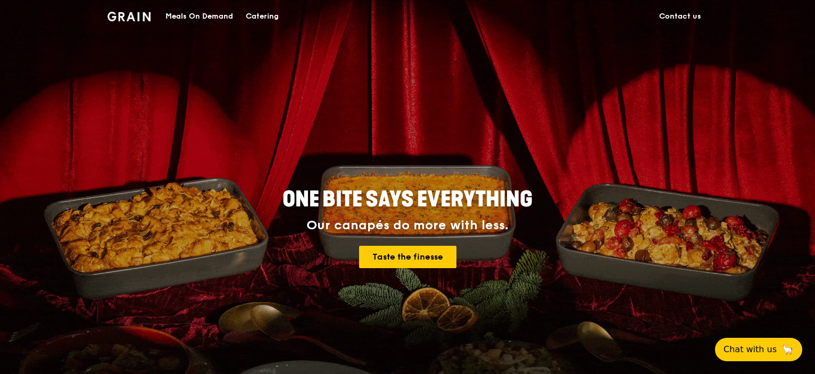 This screenshot has height=374, width=815. Describe the element at coordinates (408, 226) in the screenshot. I see `div: Our canapés do more with less.` at that location.